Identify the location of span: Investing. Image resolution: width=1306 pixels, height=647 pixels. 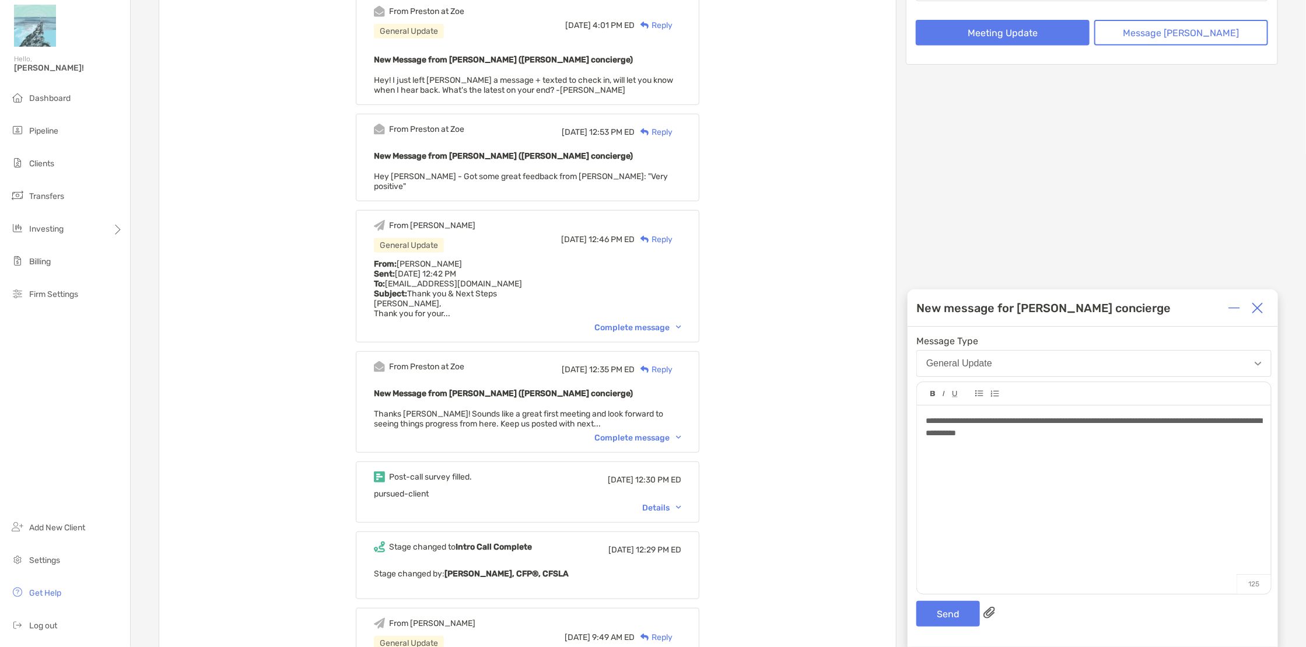
(46, 229).